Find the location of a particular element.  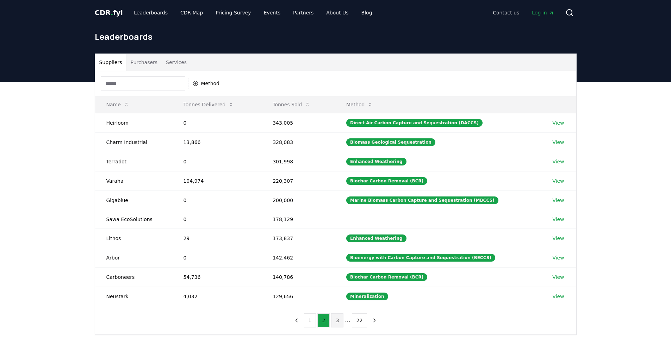

td: Terradot is located at coordinates (133, 161).